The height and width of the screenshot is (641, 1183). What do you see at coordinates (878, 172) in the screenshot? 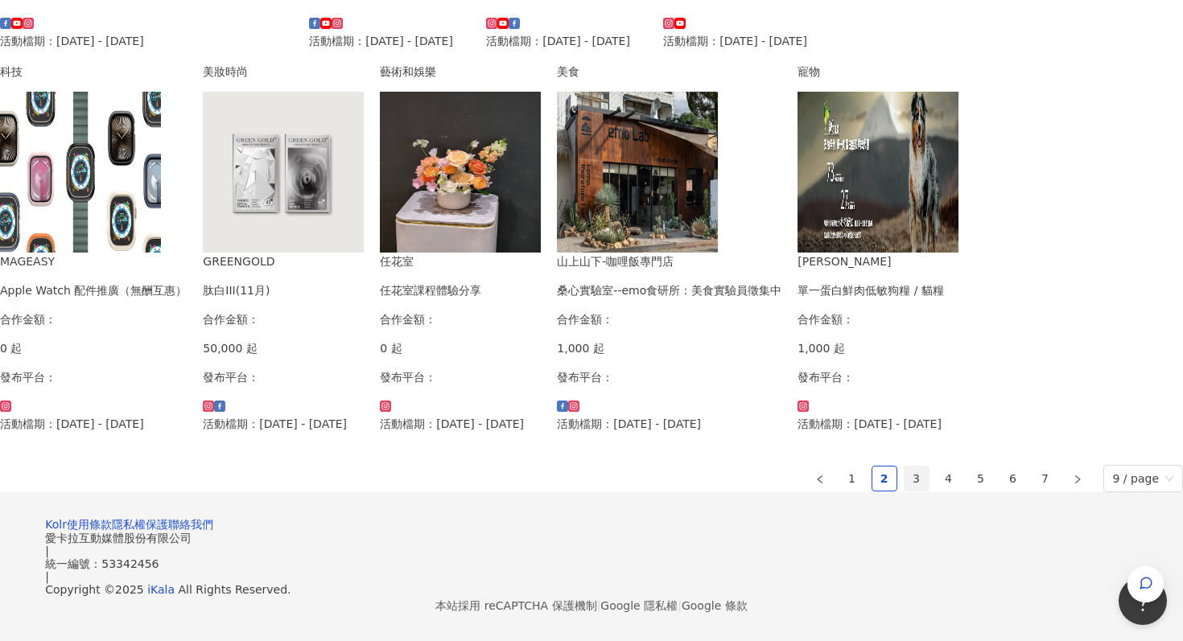
I see `img: ⭐單一蛋白鮮肉低敏狗糧 / 貓糧` at bounding box center [878, 172].